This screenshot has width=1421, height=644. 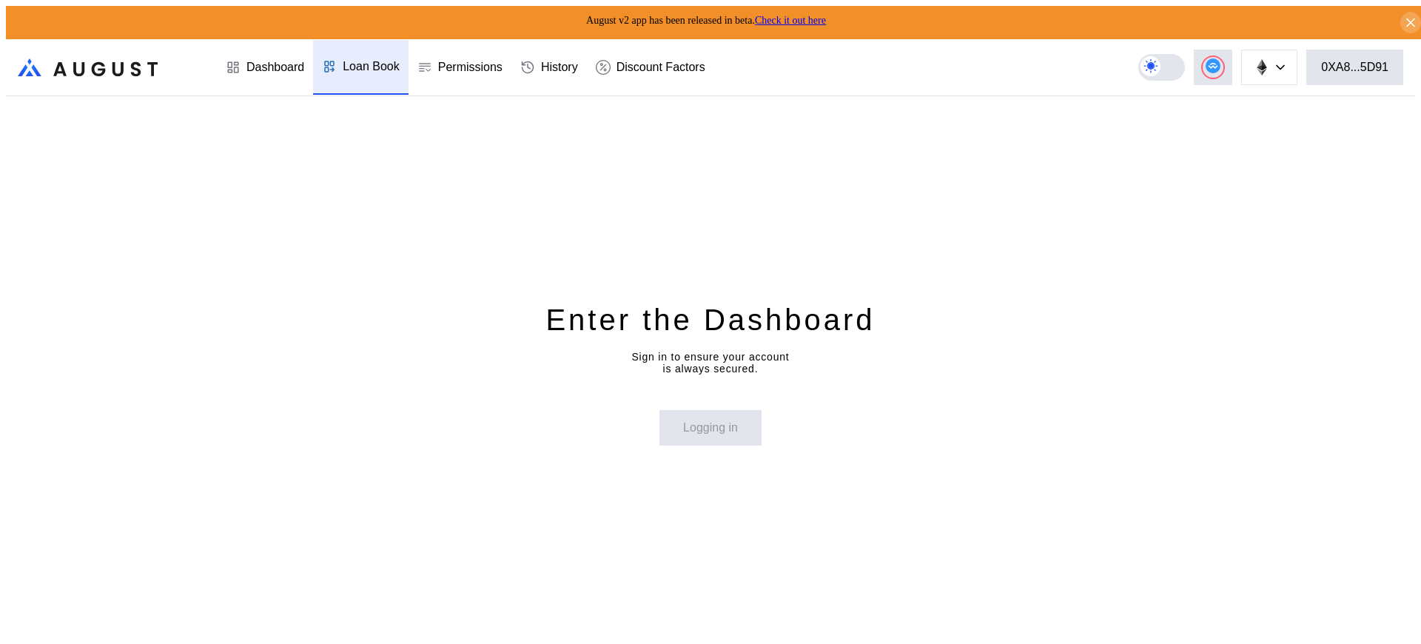 What do you see at coordinates (275, 67) in the screenshot?
I see `div: Dashboard` at bounding box center [275, 67].